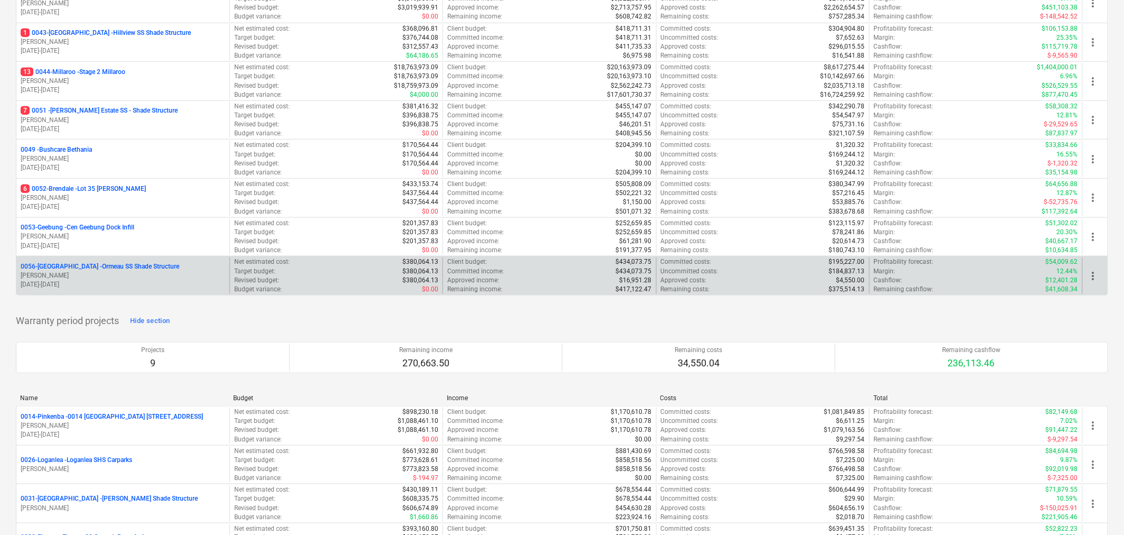 The height and width of the screenshot is (535, 1124). What do you see at coordinates (636, 241) in the screenshot?
I see `p: $61,281.90` at bounding box center [636, 241].